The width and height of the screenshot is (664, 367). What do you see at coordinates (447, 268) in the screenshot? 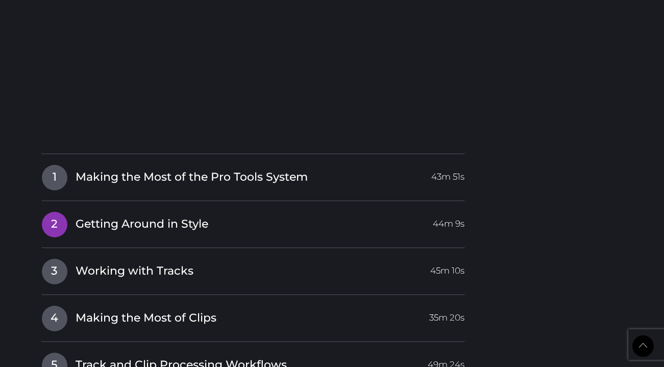
I see `span: 45m 10s` at bounding box center [447, 268].